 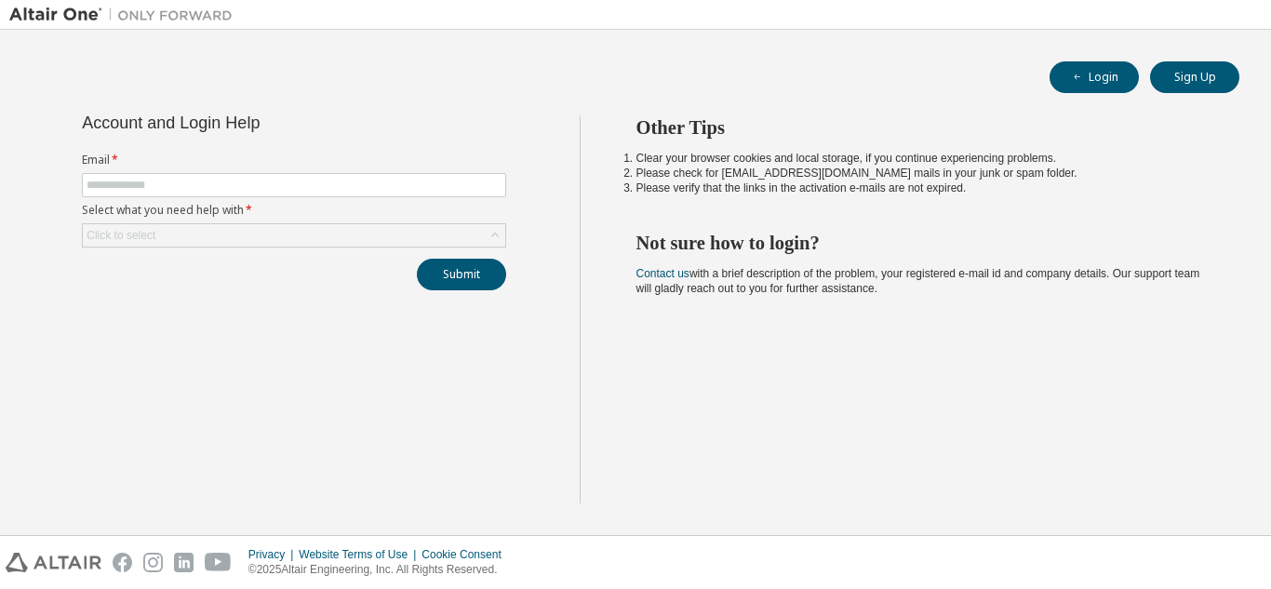 What do you see at coordinates (53, 562) in the screenshot?
I see `img: altair_logo.svg` at bounding box center [53, 562].